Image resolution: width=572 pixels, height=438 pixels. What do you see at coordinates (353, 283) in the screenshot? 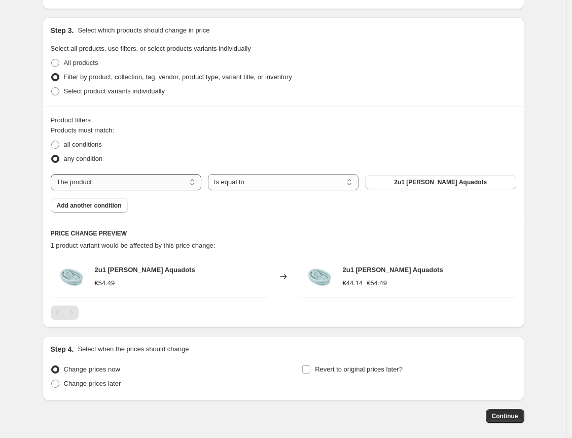
I see `div: €44.14` at bounding box center [353, 283].